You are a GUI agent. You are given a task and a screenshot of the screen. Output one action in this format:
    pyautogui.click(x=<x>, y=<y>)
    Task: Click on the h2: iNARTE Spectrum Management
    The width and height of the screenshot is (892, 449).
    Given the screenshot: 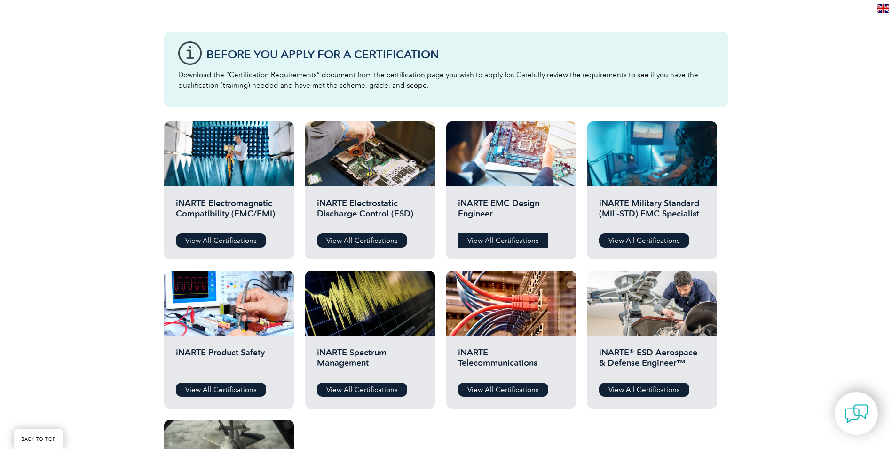 What is the action you would take?
    pyautogui.click(x=370, y=361)
    